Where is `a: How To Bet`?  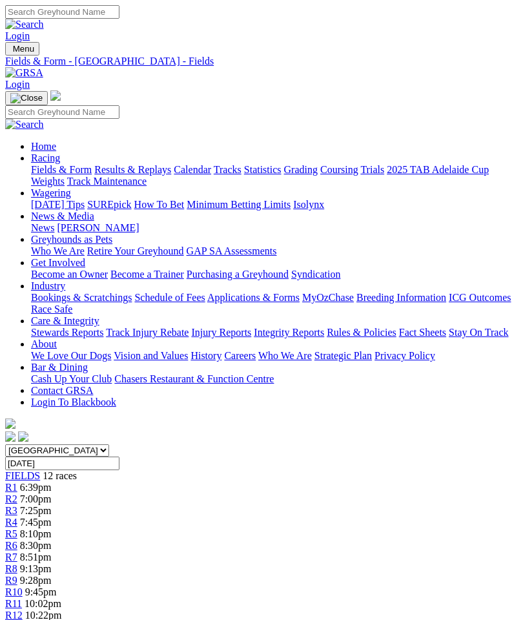 a: How To Bet is located at coordinates (159, 204).